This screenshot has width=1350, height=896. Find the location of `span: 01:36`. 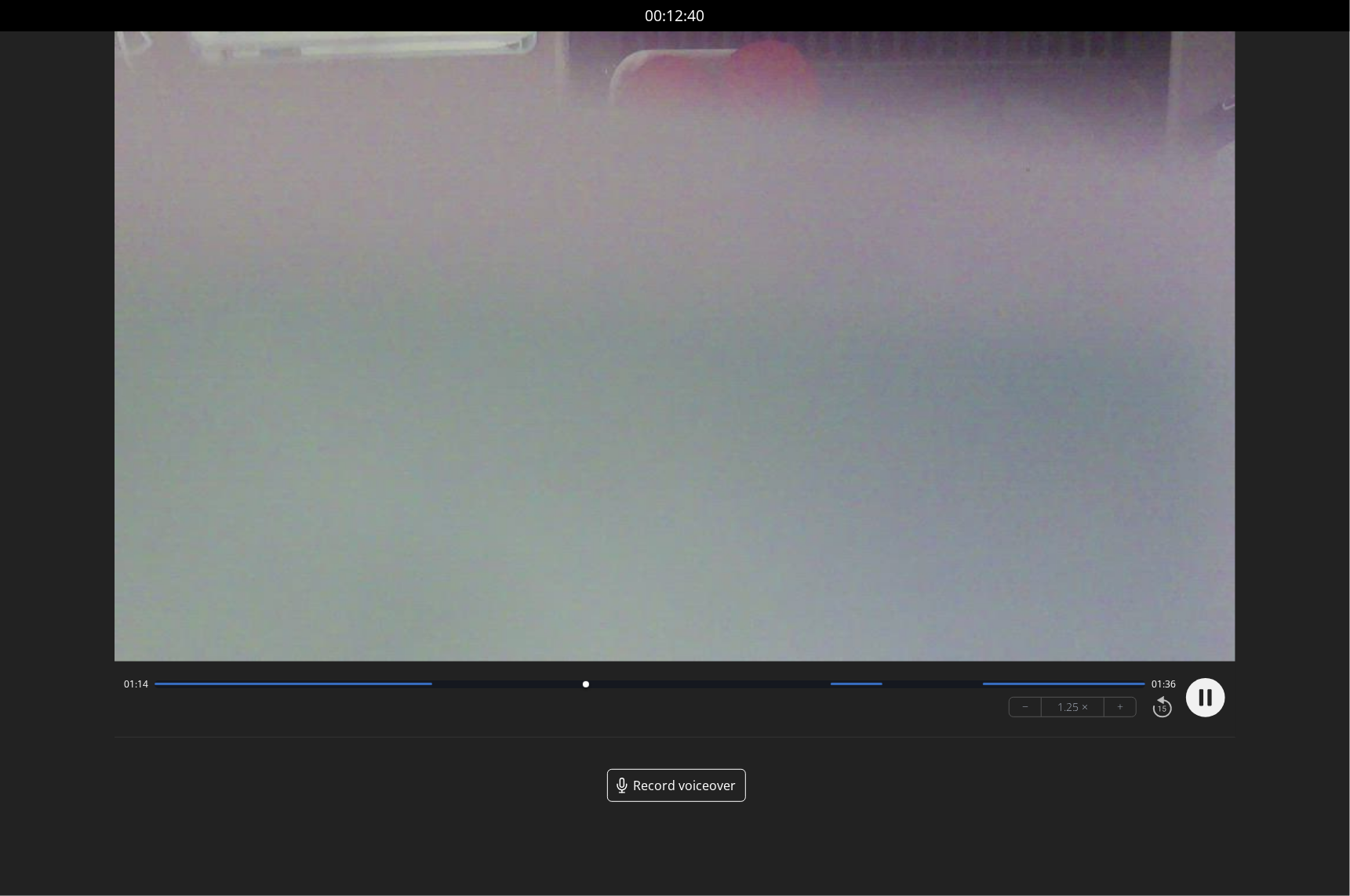

span: 01:36 is located at coordinates (1163, 684).